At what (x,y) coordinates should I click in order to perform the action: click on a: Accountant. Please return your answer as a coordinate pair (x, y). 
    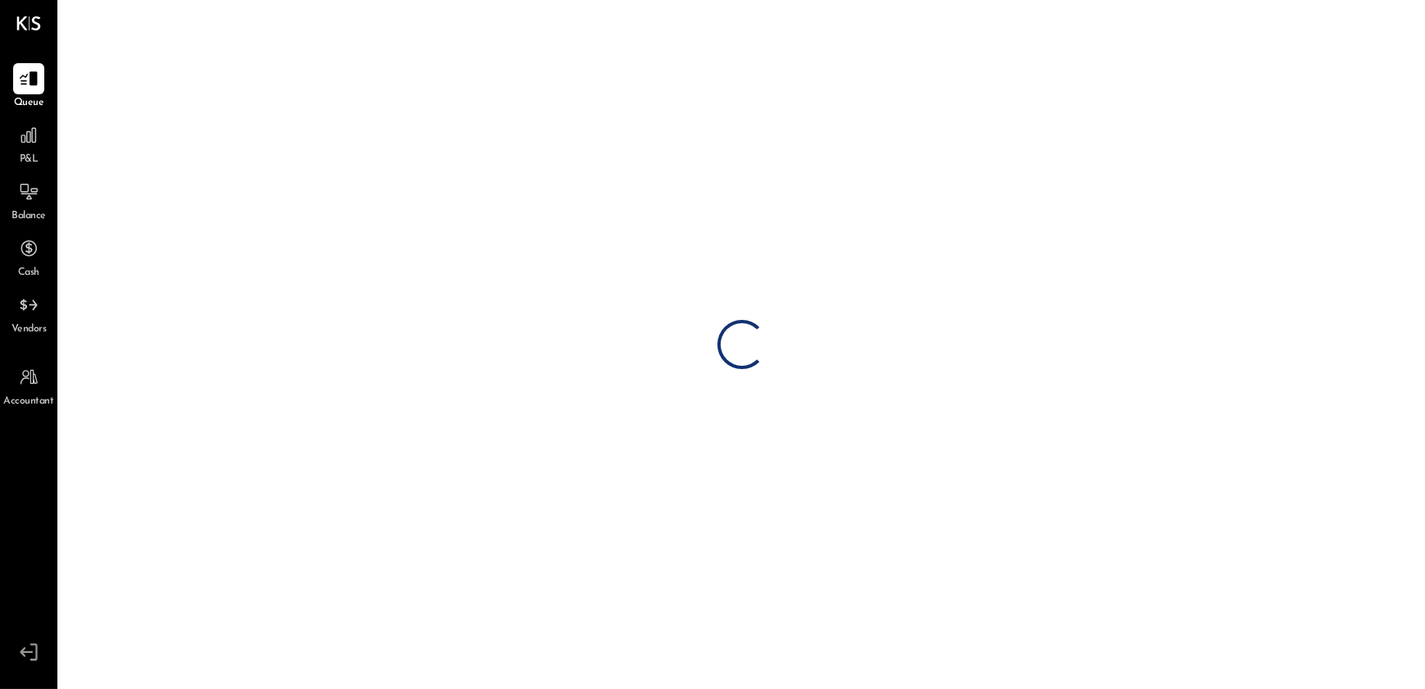
    Looking at the image, I should click on (29, 385).